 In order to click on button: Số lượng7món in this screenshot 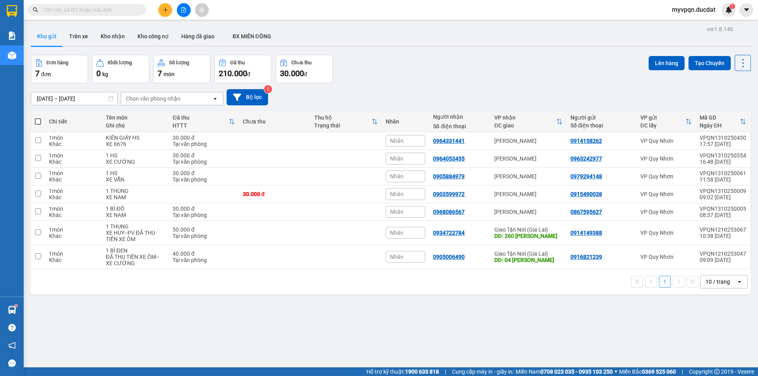, I will do `click(182, 69)`.